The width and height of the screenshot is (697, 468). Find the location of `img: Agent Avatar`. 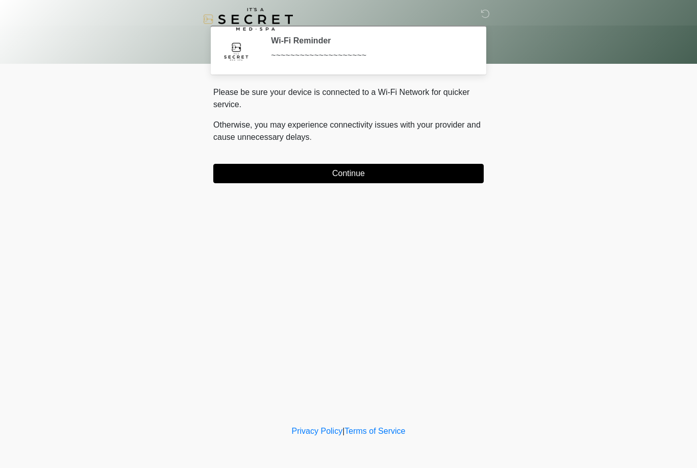

img: Agent Avatar is located at coordinates (236, 51).